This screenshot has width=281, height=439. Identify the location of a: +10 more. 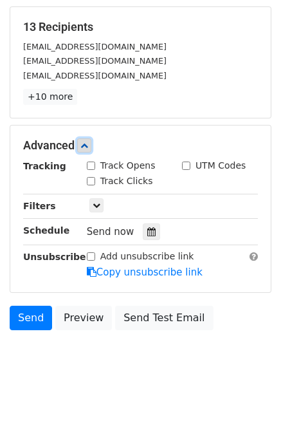
(50, 96).